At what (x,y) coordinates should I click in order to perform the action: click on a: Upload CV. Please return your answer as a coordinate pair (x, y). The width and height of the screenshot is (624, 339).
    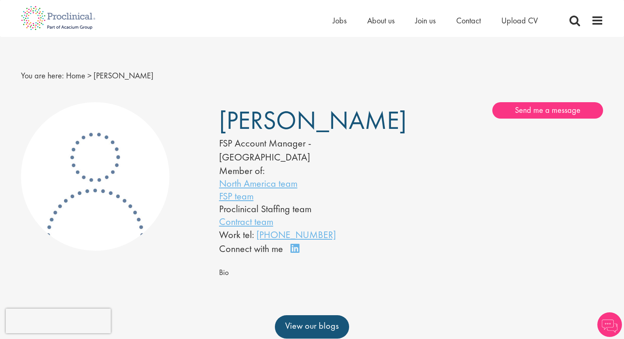
    Looking at the image, I should click on (520, 21).